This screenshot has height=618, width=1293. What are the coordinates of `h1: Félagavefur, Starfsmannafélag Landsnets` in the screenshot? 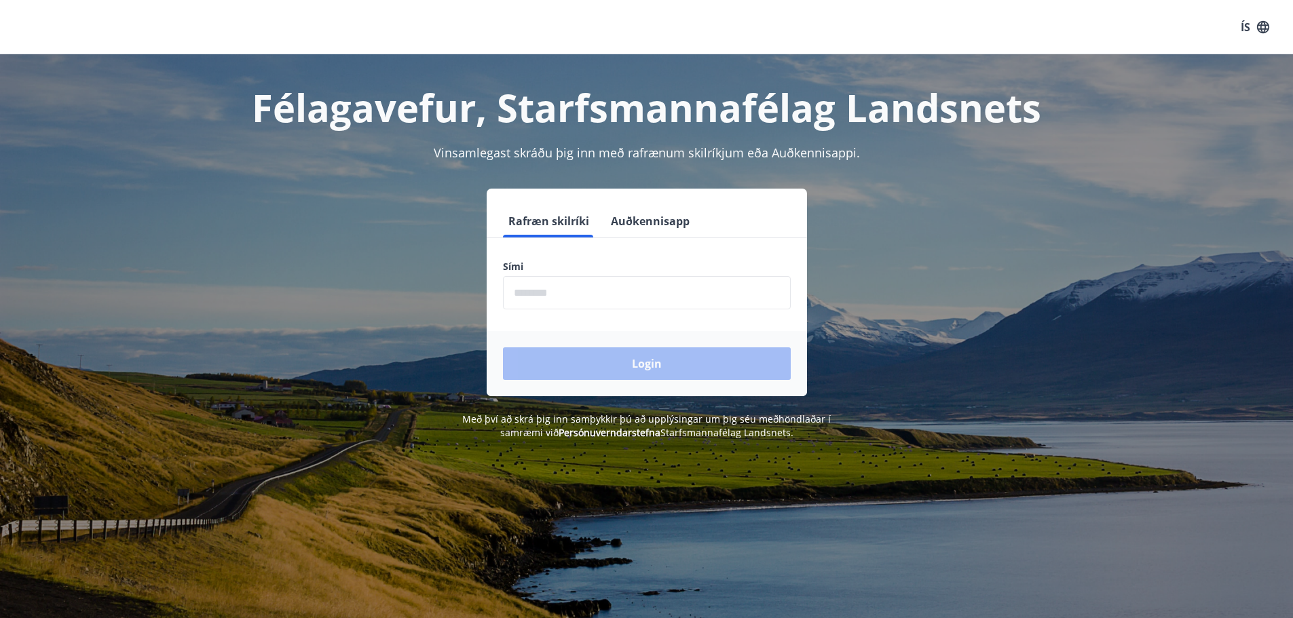 It's located at (647, 107).